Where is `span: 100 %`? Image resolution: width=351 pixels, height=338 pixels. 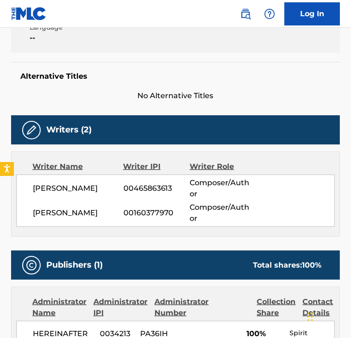
span: 100 % is located at coordinates (312, 265).